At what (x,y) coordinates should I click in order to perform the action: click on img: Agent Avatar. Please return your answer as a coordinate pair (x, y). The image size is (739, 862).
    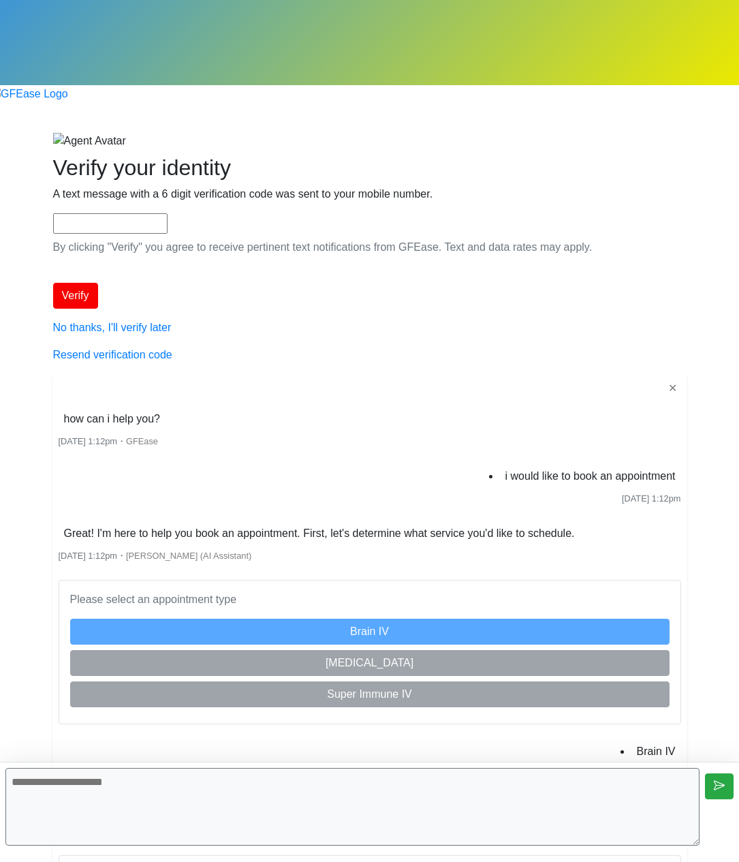
    Looking at the image, I should click on (89, 141).